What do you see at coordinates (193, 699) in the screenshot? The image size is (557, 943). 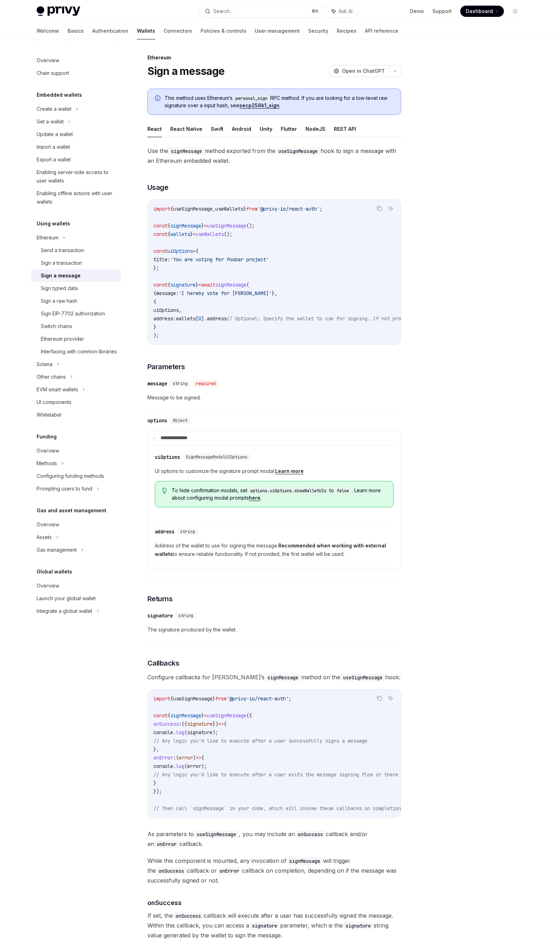 I see `span: useSignMessage` at bounding box center [193, 699].